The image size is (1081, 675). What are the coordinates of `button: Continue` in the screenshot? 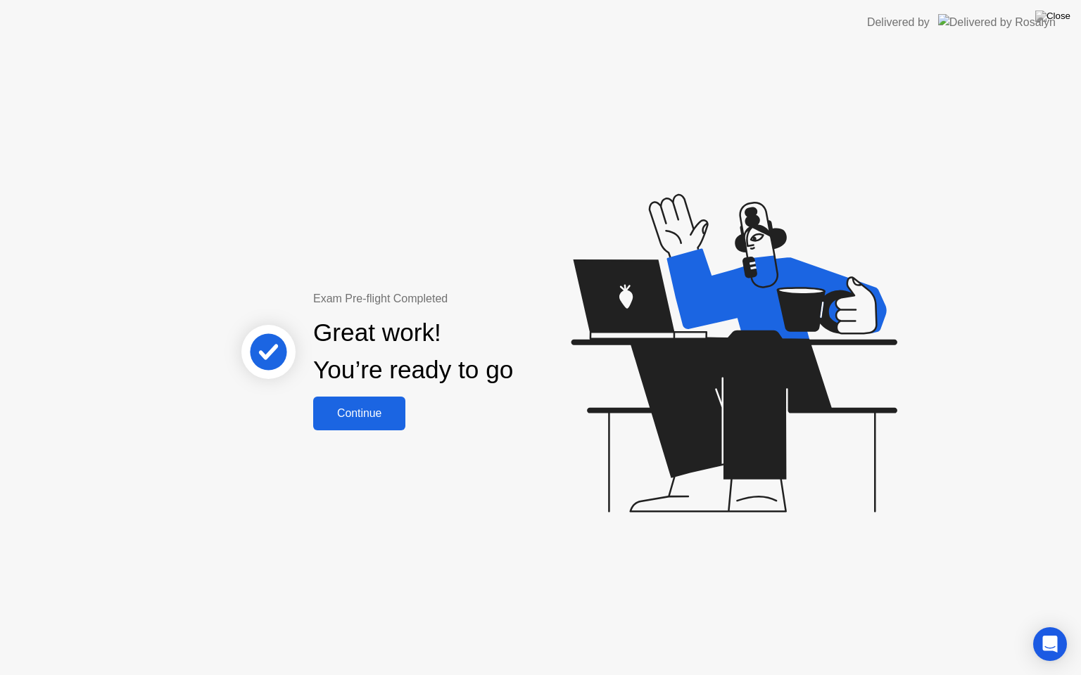 It's located at (359, 414).